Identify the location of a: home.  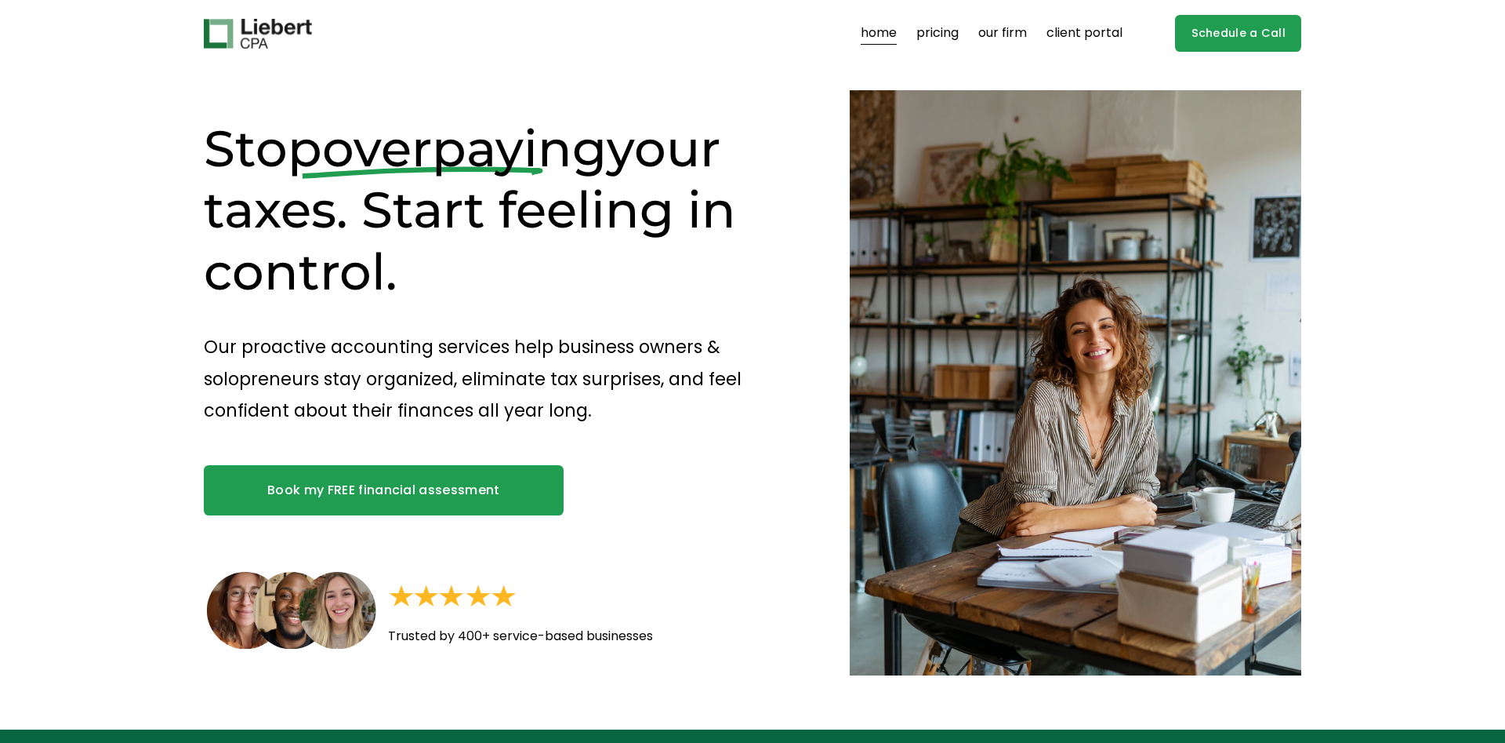
(879, 34).